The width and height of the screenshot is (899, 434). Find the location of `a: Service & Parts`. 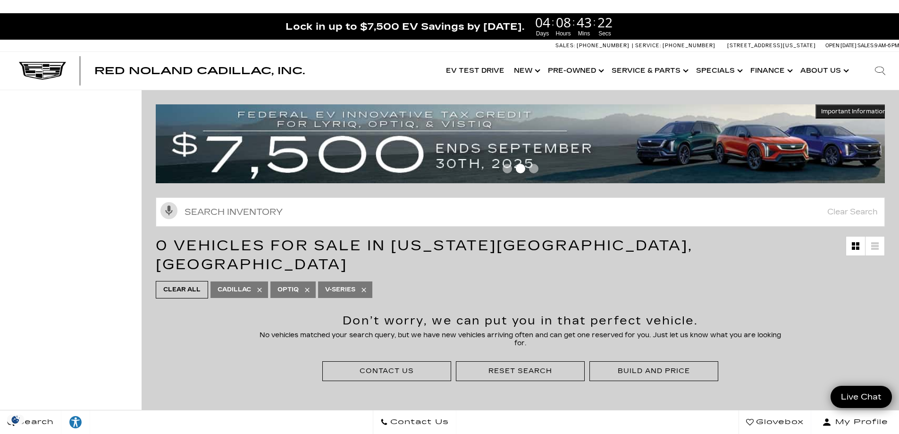

a: Service & Parts is located at coordinates (649, 71).